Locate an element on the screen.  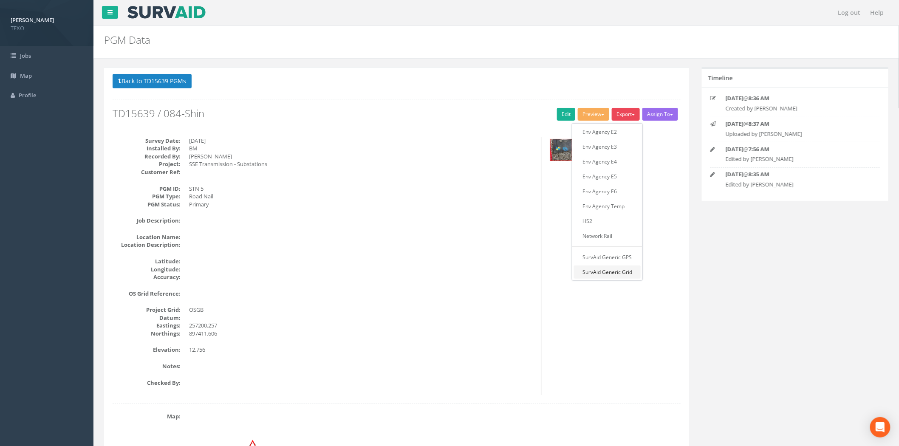
dt: Northings: is located at coordinates (147, 333).